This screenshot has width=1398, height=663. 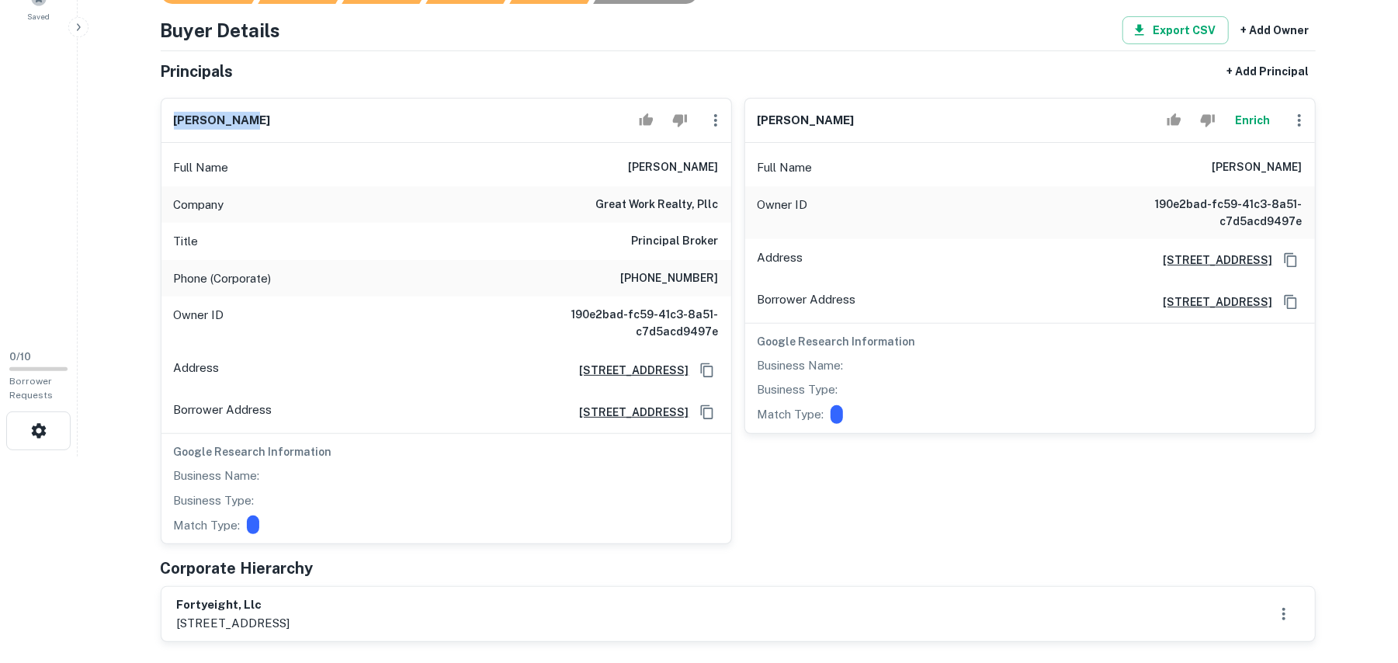 I want to click on h6: great work realty, pllc, so click(x=657, y=205).